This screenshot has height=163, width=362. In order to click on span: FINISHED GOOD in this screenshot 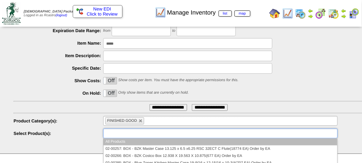, I will do `click(122, 121)`.